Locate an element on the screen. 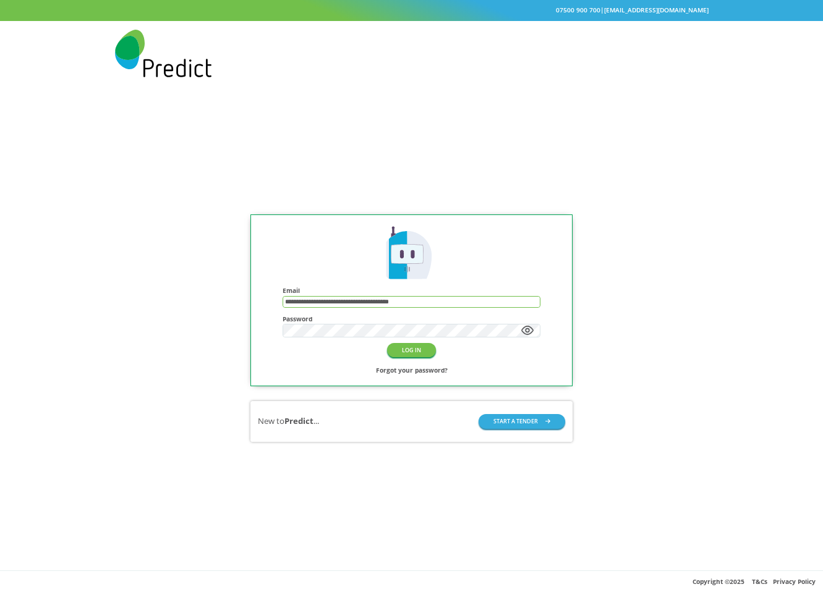  b: Predict is located at coordinates (299, 421).